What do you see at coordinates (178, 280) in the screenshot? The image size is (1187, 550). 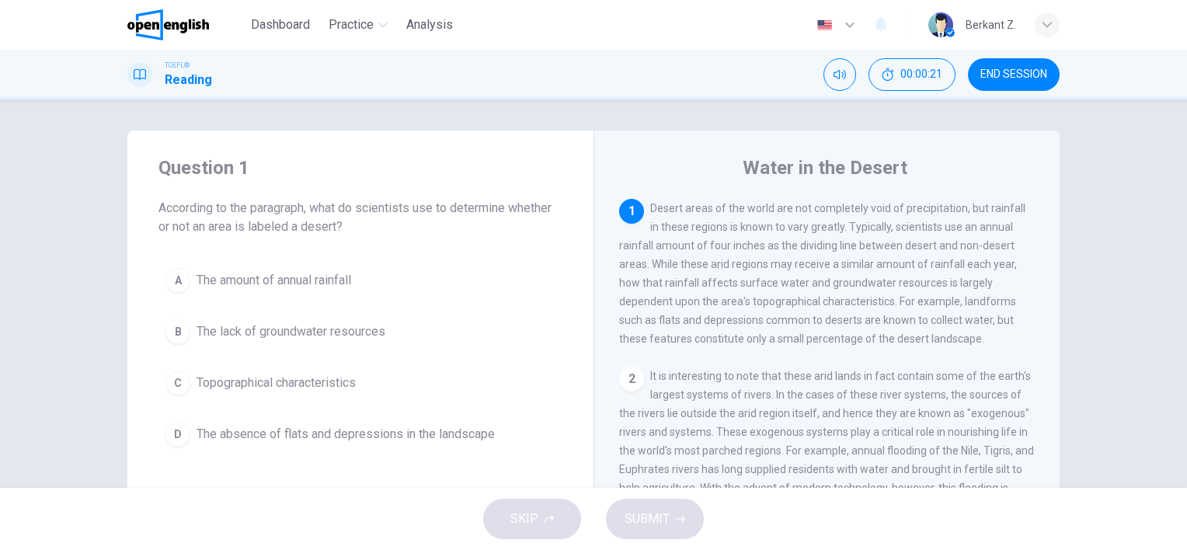 I see `div: A` at bounding box center [178, 280].